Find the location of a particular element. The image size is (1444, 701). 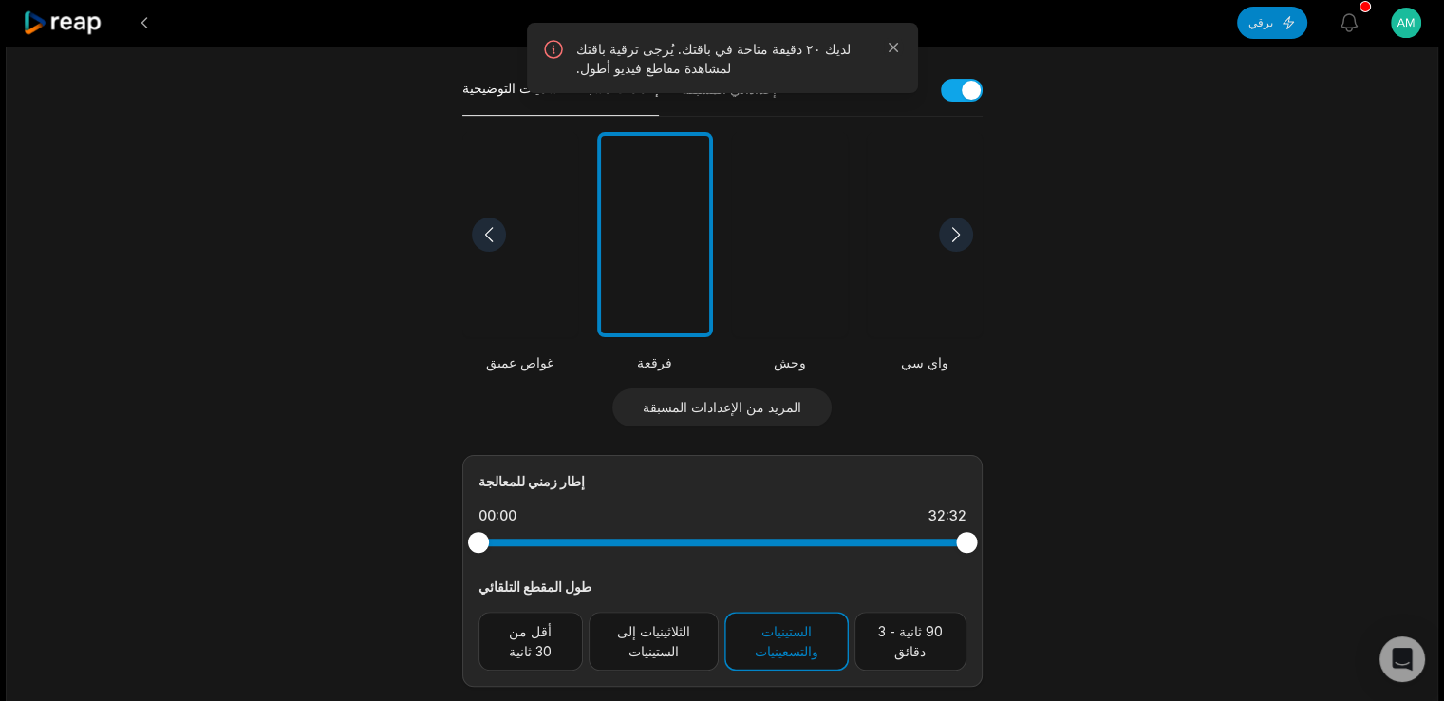

button: 90 ثانية - 3 دقائق is located at coordinates (911, 641).